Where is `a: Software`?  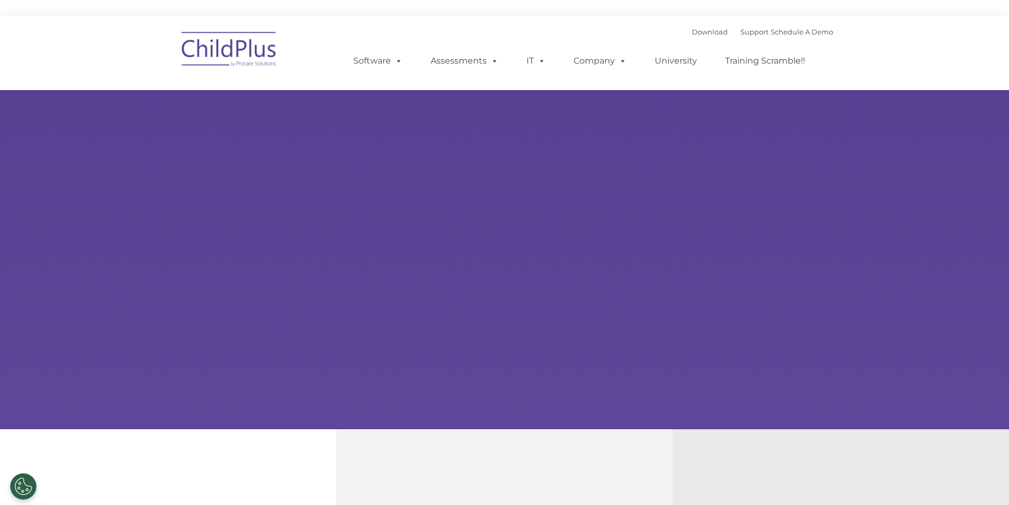 a: Software is located at coordinates (378, 61).